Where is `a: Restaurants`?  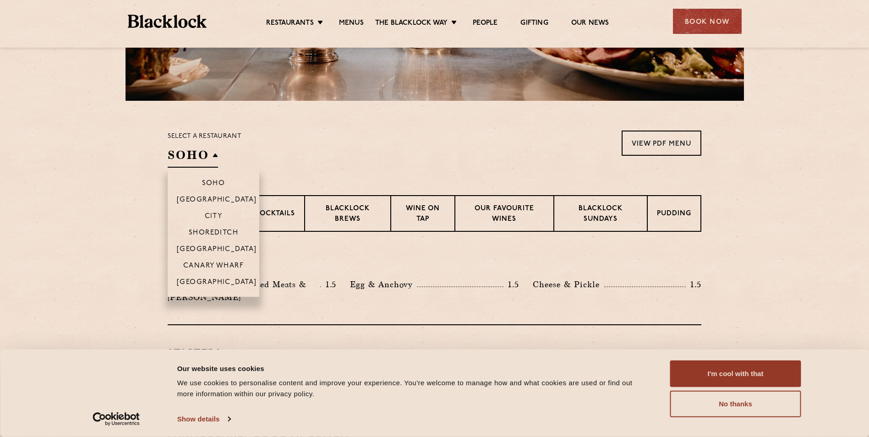 a: Restaurants is located at coordinates (290, 24).